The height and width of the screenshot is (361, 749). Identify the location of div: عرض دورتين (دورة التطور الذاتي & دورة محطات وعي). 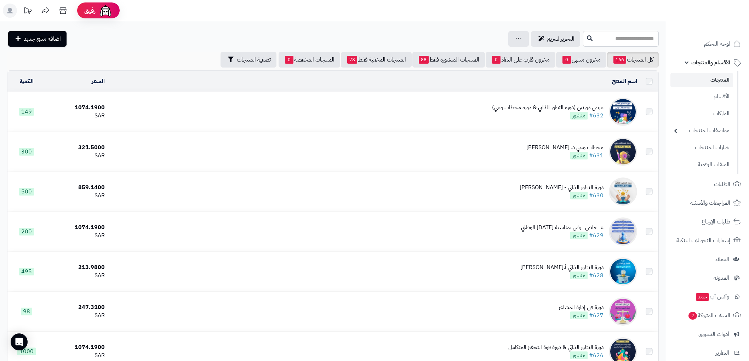
(547, 108).